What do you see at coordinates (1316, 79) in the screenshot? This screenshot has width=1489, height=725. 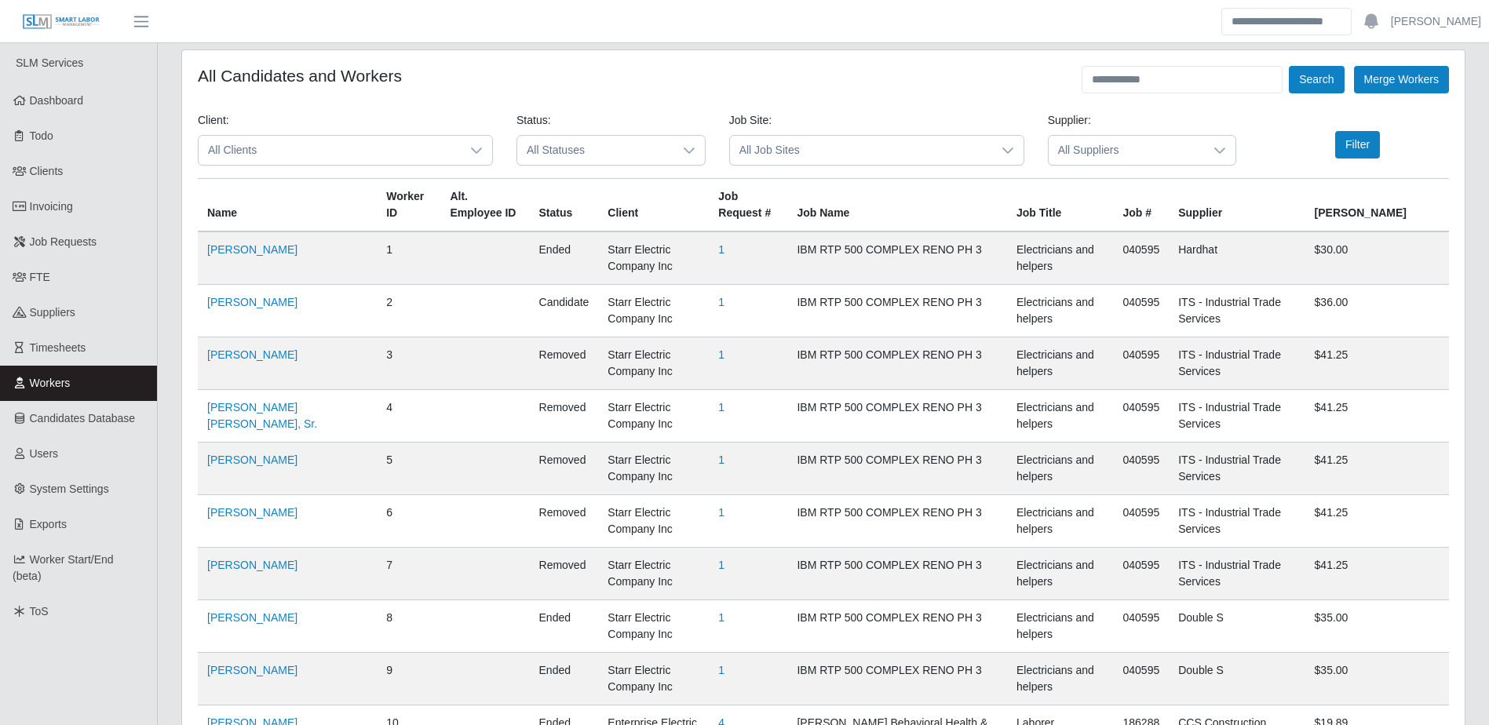 I see `button: Search` at bounding box center [1316, 79].